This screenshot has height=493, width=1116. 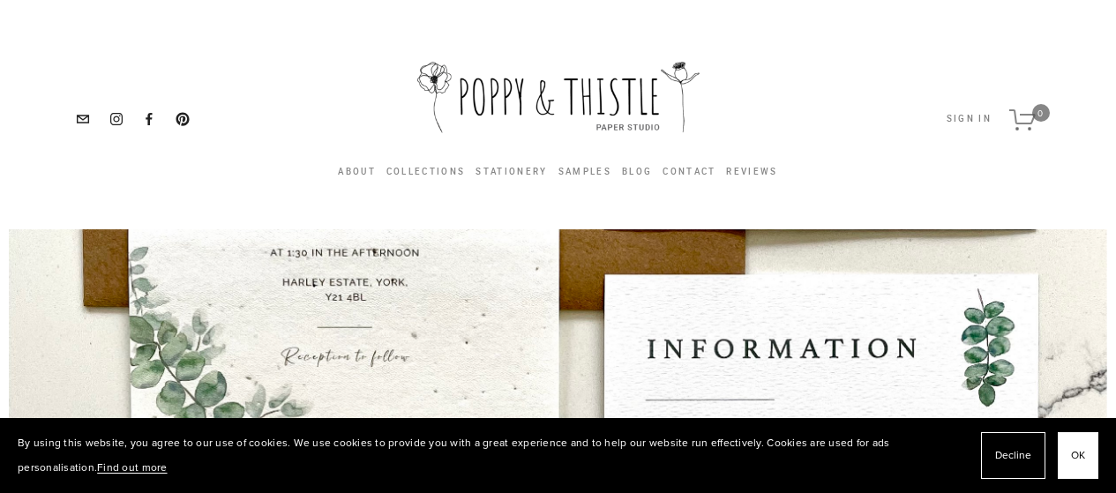 What do you see at coordinates (1078, 455) in the screenshot?
I see `span: OK` at bounding box center [1078, 455].